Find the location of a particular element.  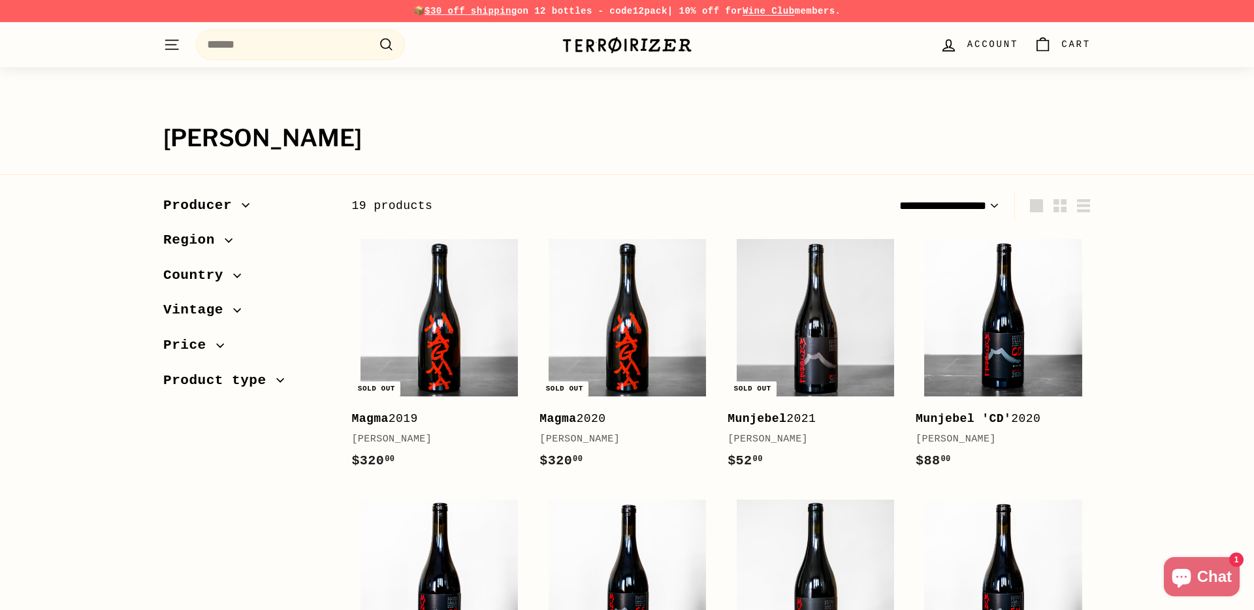

span: Cart is located at coordinates (1075, 44).